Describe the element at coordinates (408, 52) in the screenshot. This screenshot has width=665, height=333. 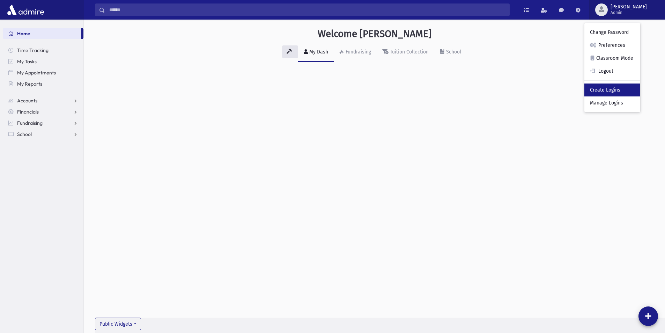
I see `div: Tuition Collection` at that location.